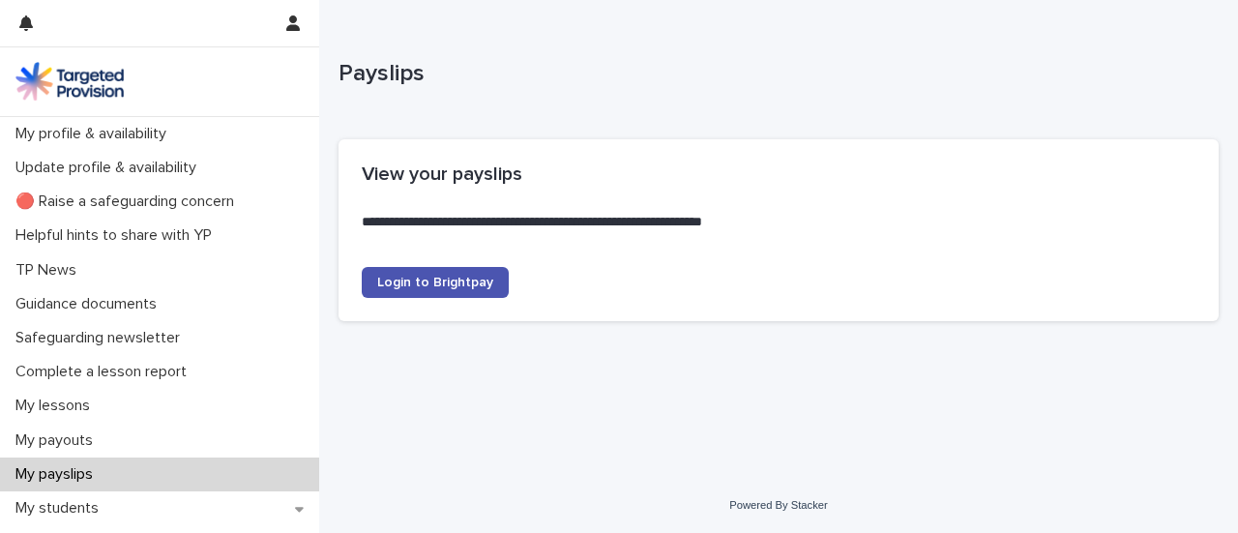 This screenshot has width=1238, height=533. I want to click on p: My profile & availability, so click(95, 133).